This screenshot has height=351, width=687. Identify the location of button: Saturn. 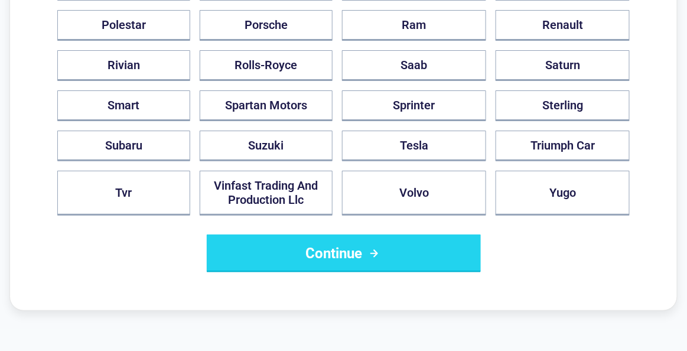
(563, 66).